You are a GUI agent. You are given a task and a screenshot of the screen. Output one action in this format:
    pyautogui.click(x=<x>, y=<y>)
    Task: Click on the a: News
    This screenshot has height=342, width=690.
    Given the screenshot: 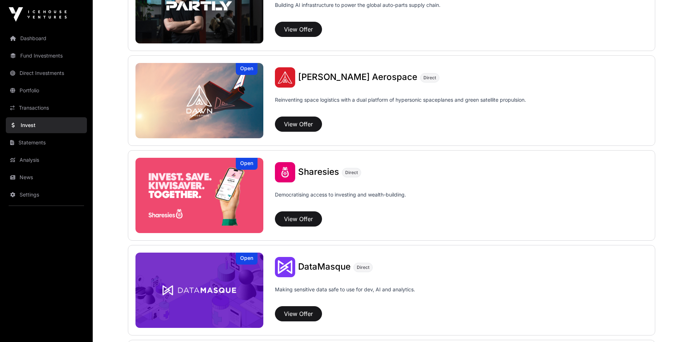 What is the action you would take?
    pyautogui.click(x=46, y=178)
    